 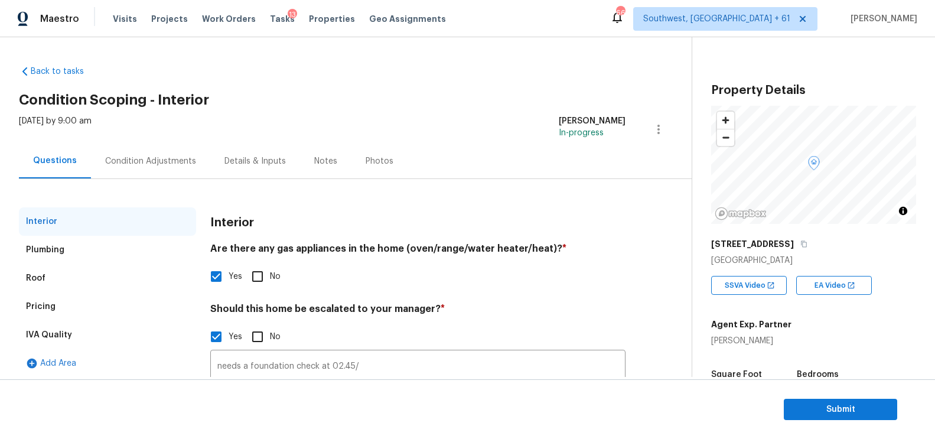 What do you see at coordinates (76, 71) in the screenshot?
I see `a: Back to tasks` at bounding box center [76, 71].